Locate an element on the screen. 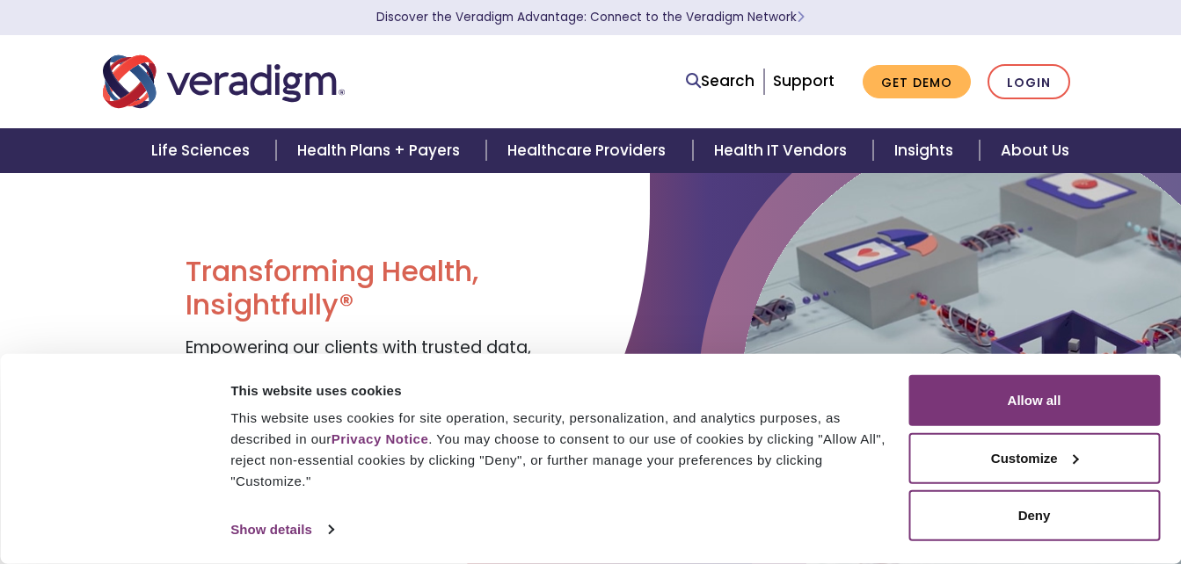  a: Discover the Veradigm Advantage: Connect to the Veradigm NetworkLearn More is located at coordinates (590, 17).